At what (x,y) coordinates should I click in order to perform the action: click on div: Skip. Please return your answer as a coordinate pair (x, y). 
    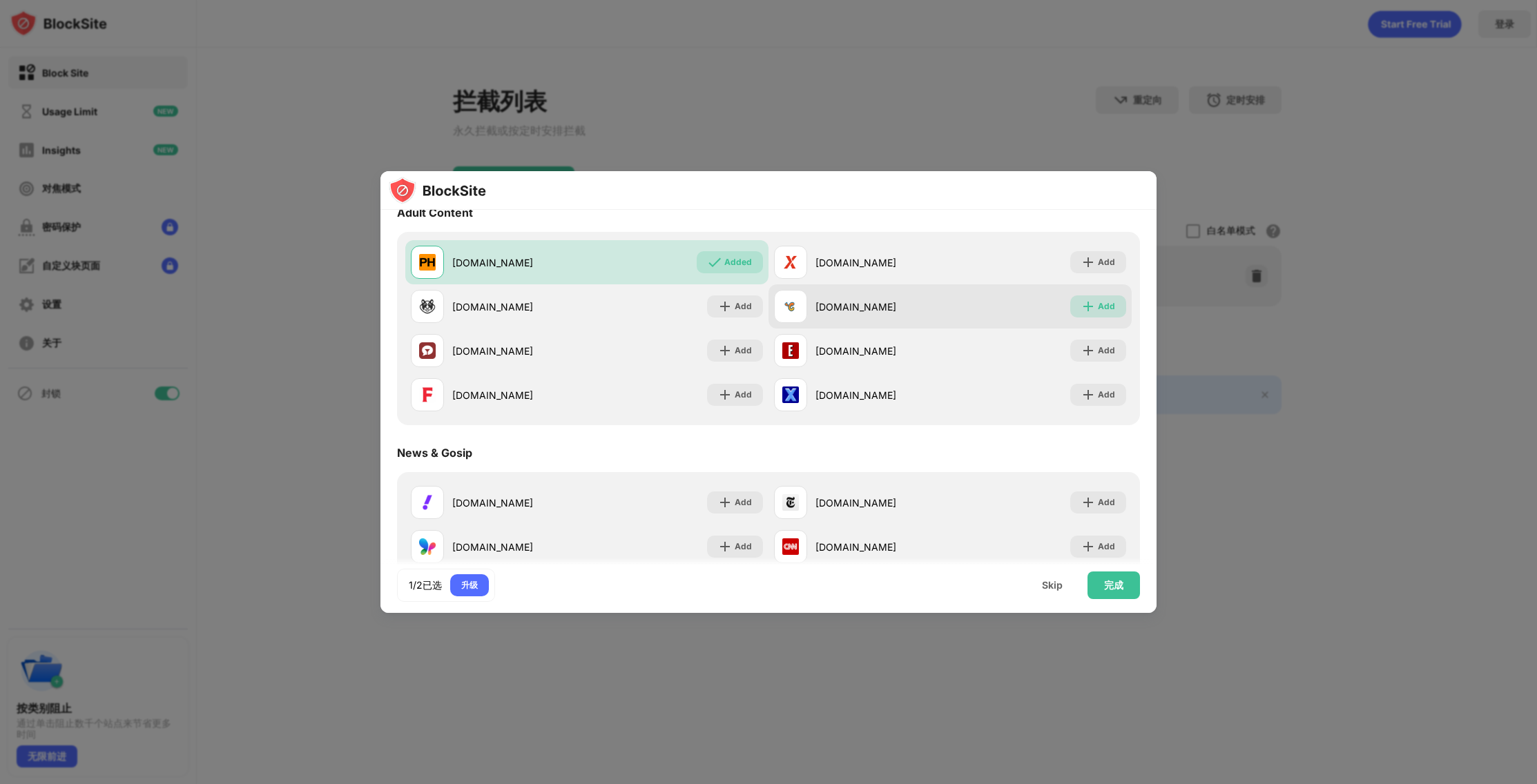
    Looking at the image, I should click on (1052, 585).